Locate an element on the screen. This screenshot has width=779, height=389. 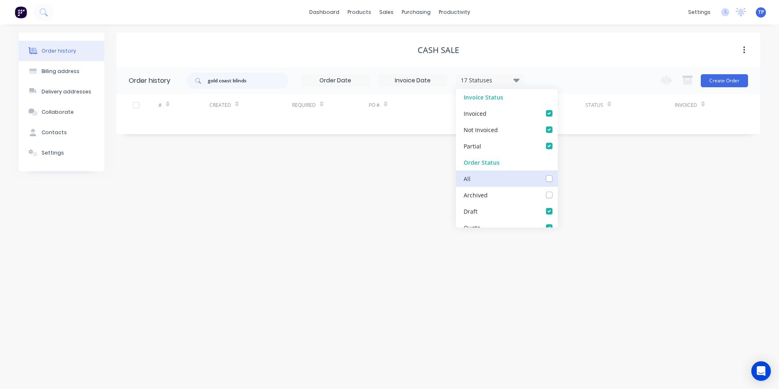
button: Delivery addresses is located at coordinates (62, 92).